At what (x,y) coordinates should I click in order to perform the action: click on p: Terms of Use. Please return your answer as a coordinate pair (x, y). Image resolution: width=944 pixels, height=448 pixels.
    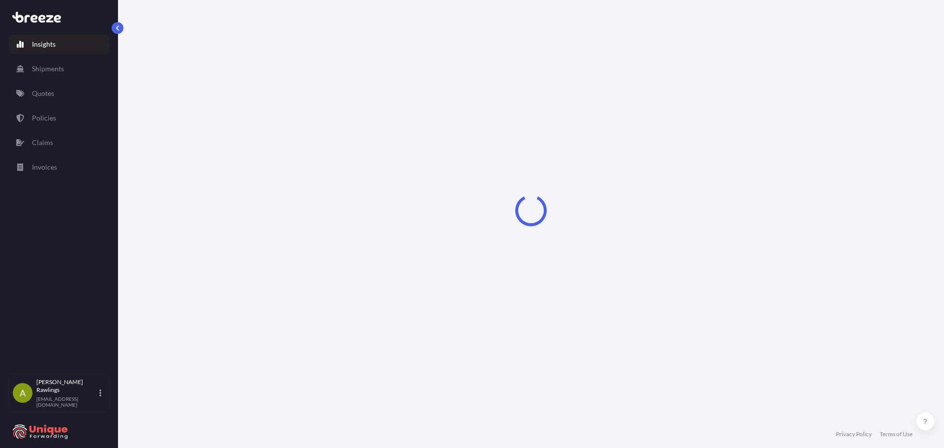
    Looking at the image, I should click on (895, 434).